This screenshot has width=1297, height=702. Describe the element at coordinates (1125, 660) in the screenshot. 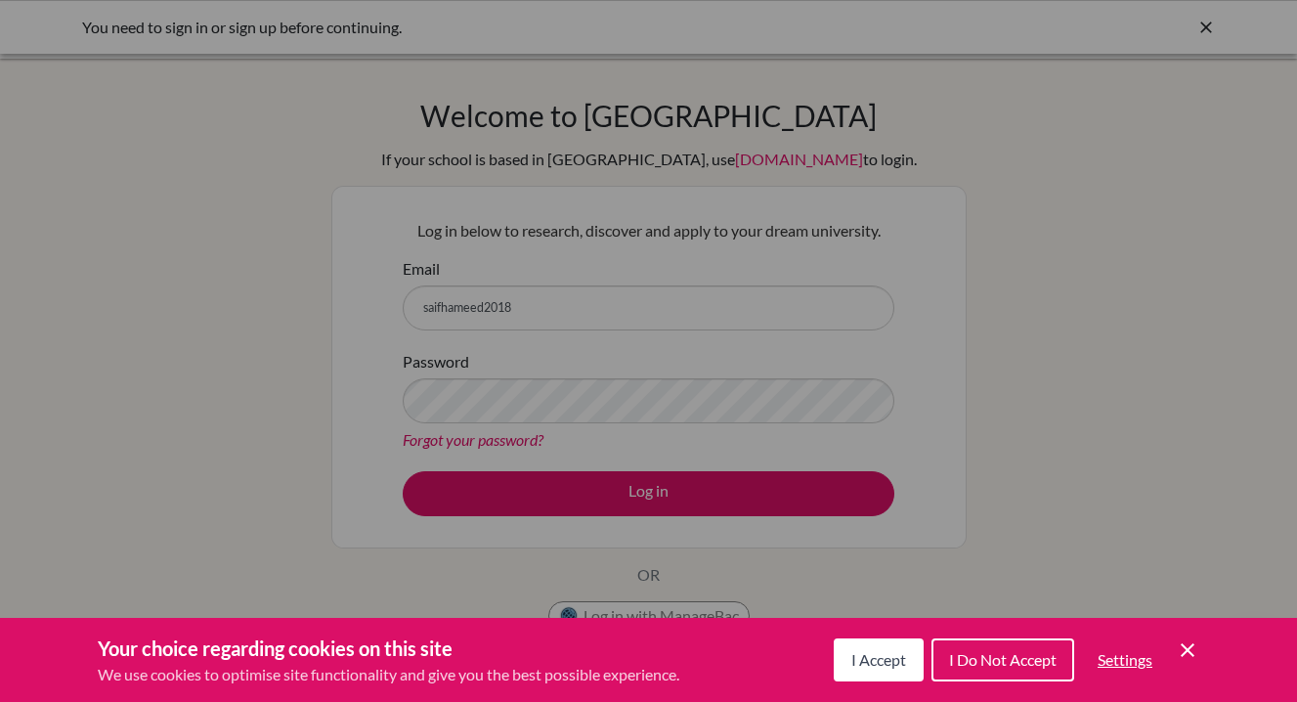

I see `button: Settings` at that location.